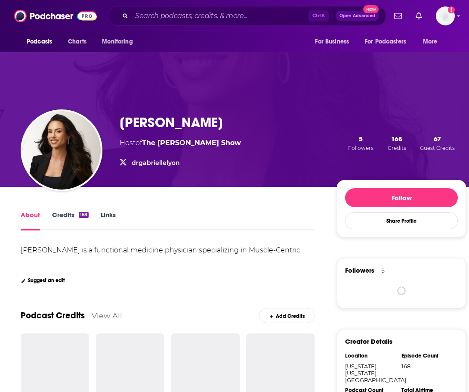 The image size is (469, 392). Describe the element at coordinates (357, 16) in the screenshot. I see `span: Open Advanced` at that location.